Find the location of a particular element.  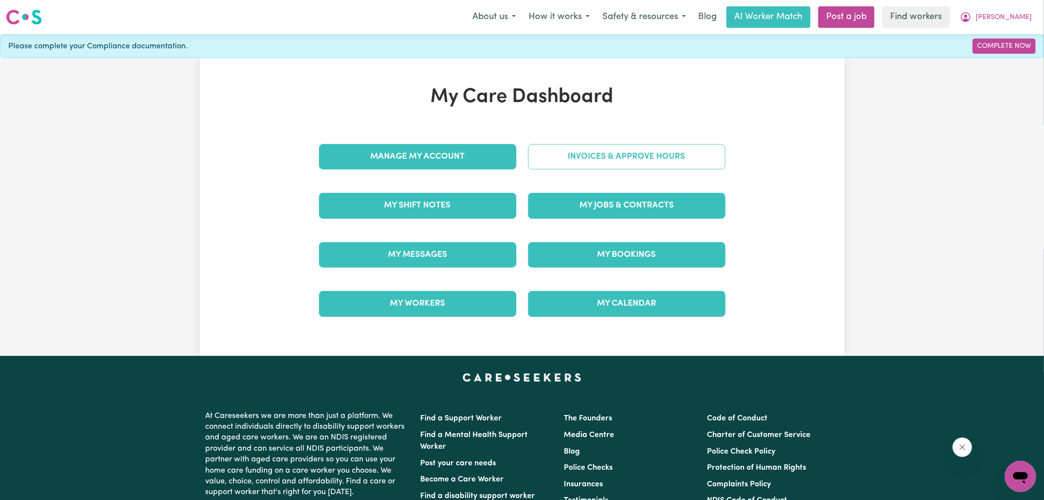

a: Police Check Policy is located at coordinates (741, 452).